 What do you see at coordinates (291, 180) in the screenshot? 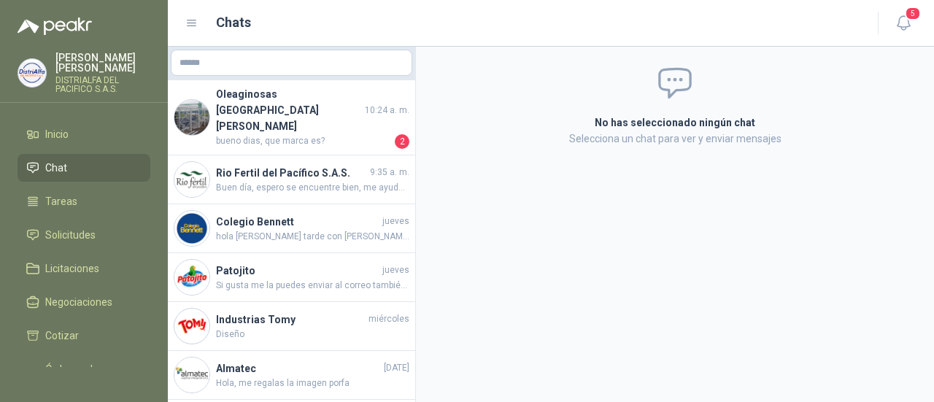
I see `a: Company LogoRio Fertil del Pacífico S.A.S.9:35 a. m.Buen día, espero se encuentre bien, me ayuda ...` at bounding box center [291, 180].